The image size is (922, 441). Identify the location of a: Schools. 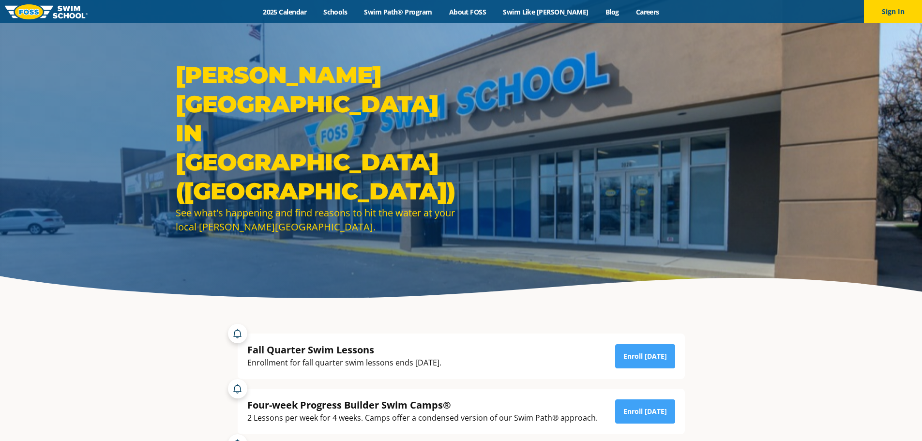
(335, 12).